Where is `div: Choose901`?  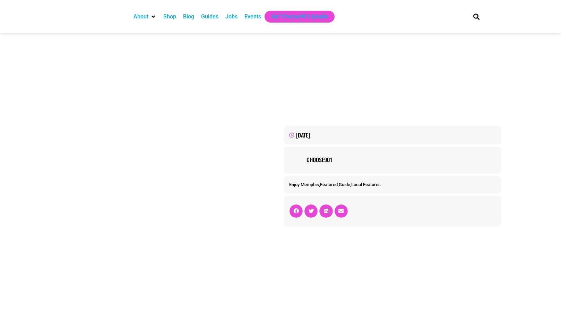 div: Choose901 is located at coordinates (401, 159).